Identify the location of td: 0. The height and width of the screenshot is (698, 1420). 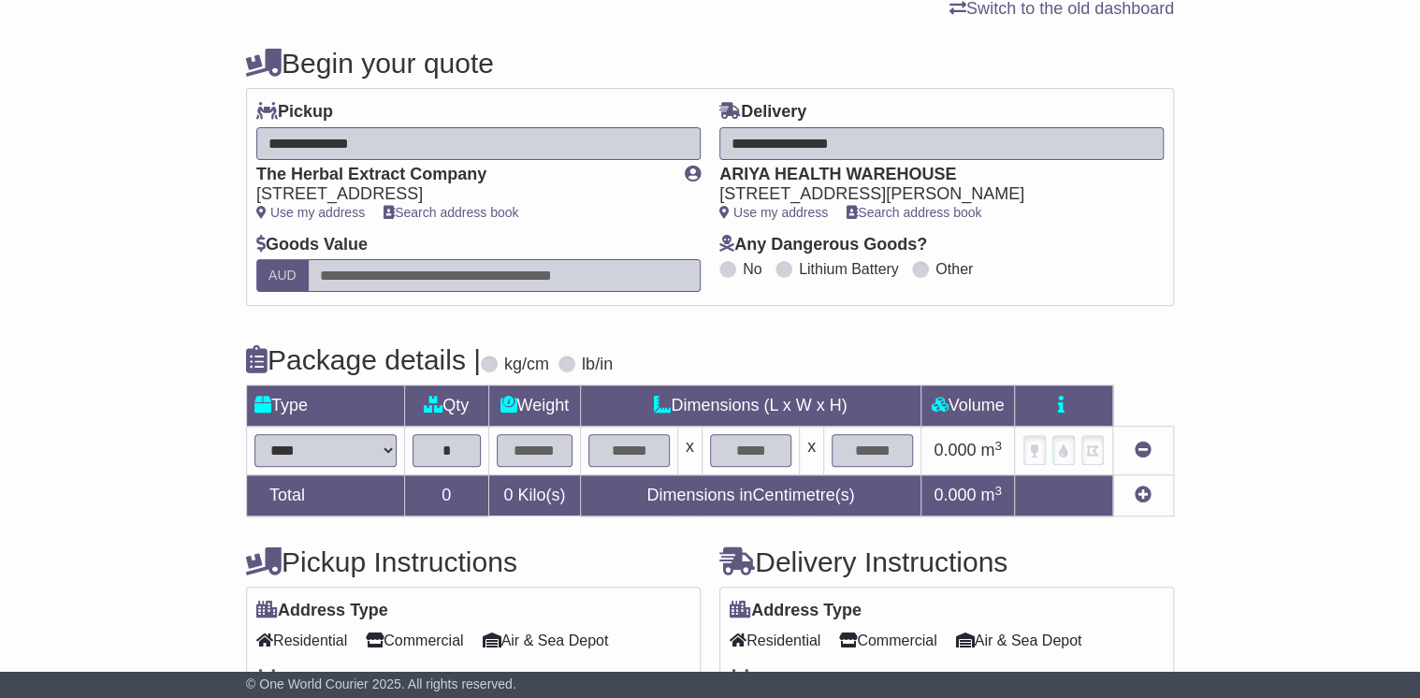
(446, 496).